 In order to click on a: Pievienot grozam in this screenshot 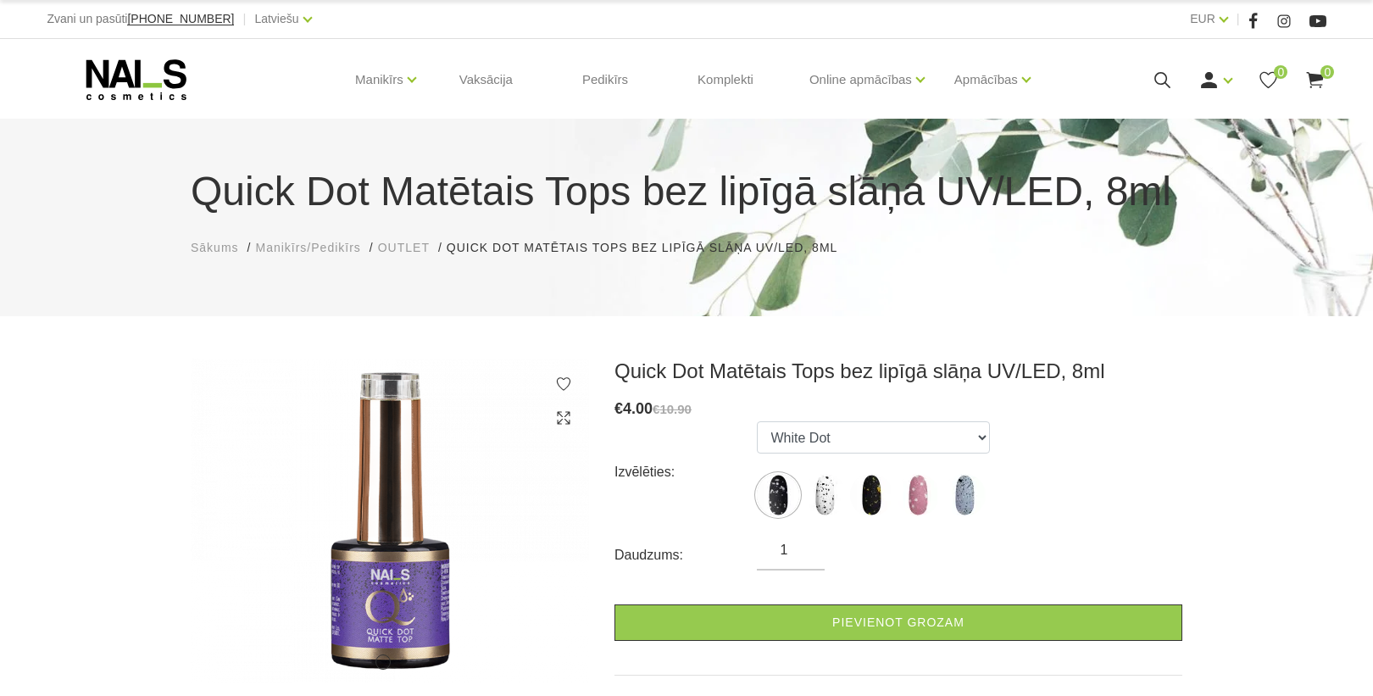, I will do `click(898, 622)`.